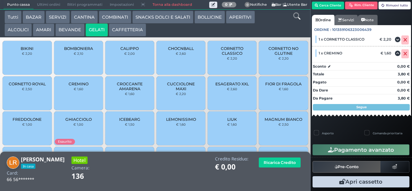  What do you see at coordinates (283, 51) in the screenshot?
I see `span: CORNETTO NO GLUTINE` at bounding box center [283, 51].